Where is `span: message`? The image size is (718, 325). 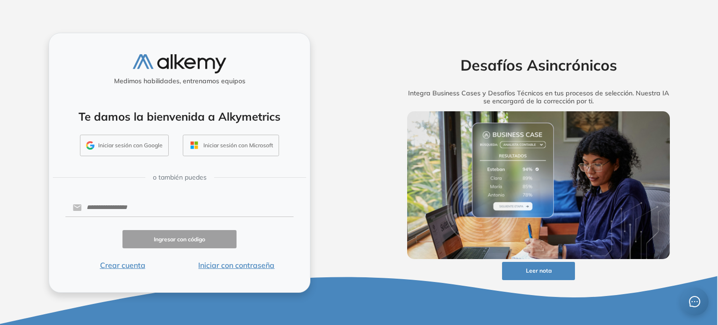
span: message is located at coordinates (695, 302).